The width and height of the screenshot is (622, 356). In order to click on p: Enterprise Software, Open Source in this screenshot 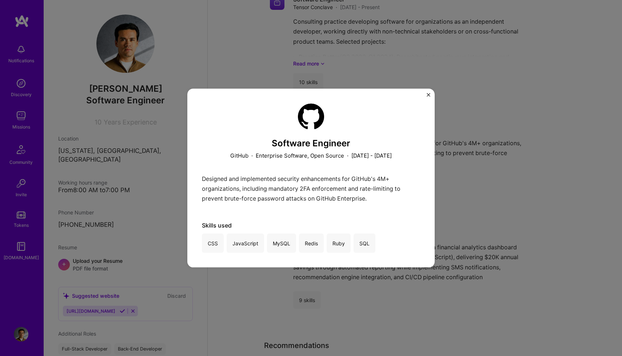, I will do `click(300, 155)`.